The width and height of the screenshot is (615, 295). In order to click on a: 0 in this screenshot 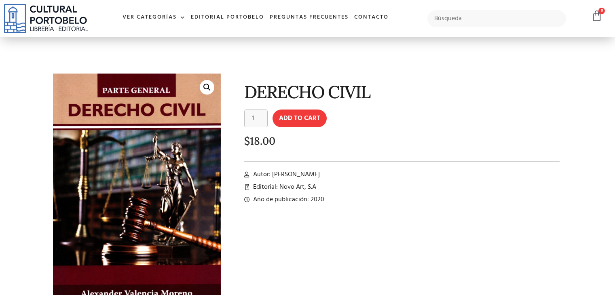, I will do `click(597, 16)`.